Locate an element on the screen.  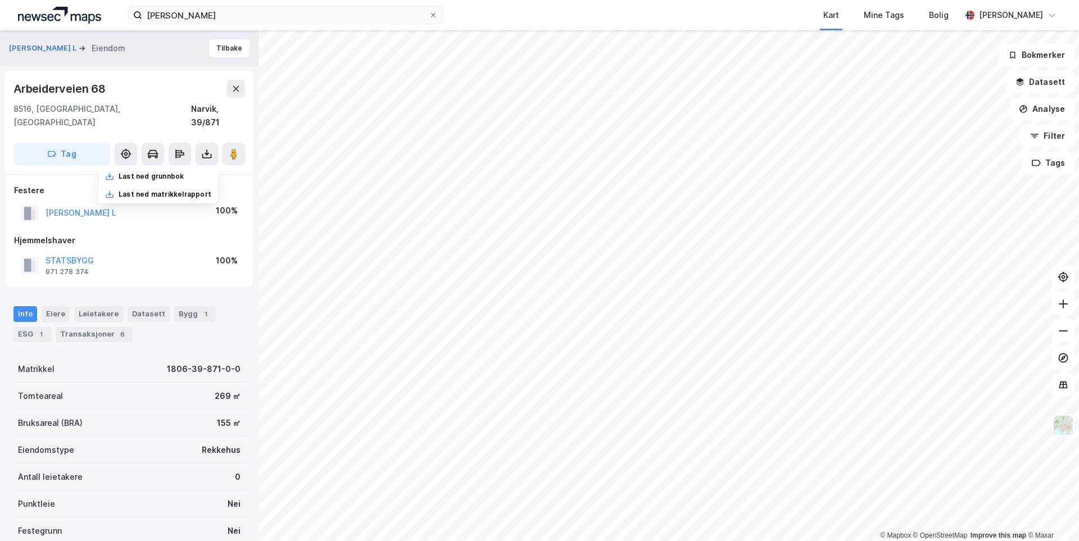
div: Eiendomstype is located at coordinates (46, 450).